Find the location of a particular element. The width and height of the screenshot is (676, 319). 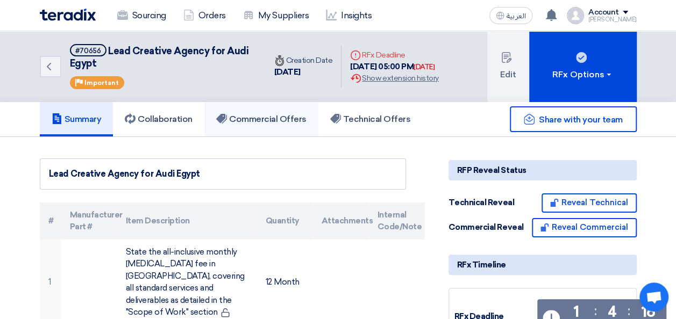

a: Insights is located at coordinates (348, 16).